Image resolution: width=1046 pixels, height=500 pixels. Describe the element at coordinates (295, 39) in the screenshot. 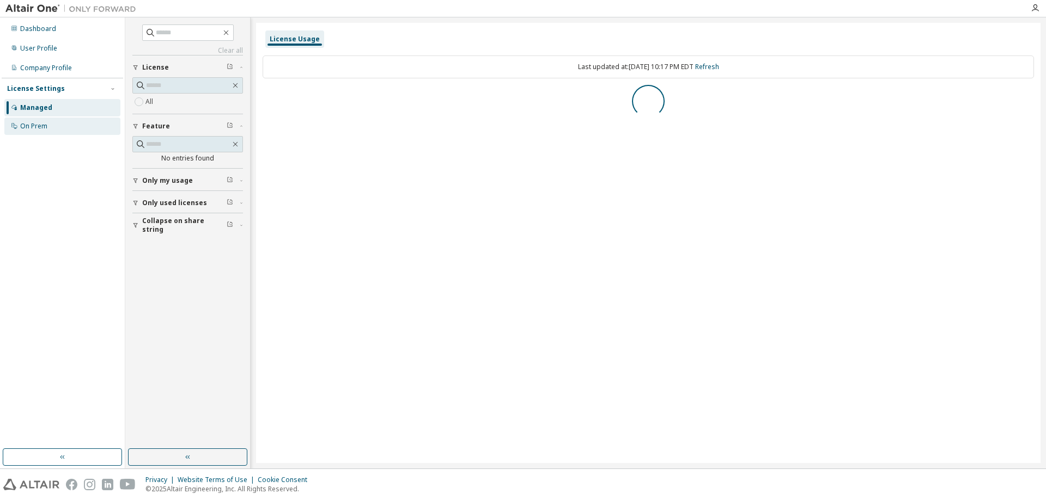

I see `div: License Usage` at that location.